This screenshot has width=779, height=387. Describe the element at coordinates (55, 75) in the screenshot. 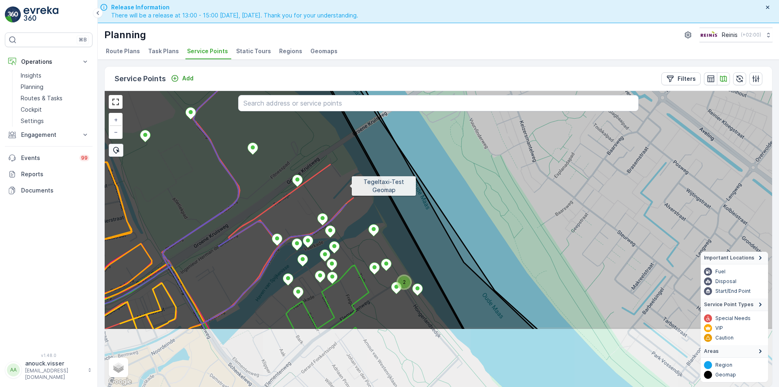

I see `a: Insights` at that location.